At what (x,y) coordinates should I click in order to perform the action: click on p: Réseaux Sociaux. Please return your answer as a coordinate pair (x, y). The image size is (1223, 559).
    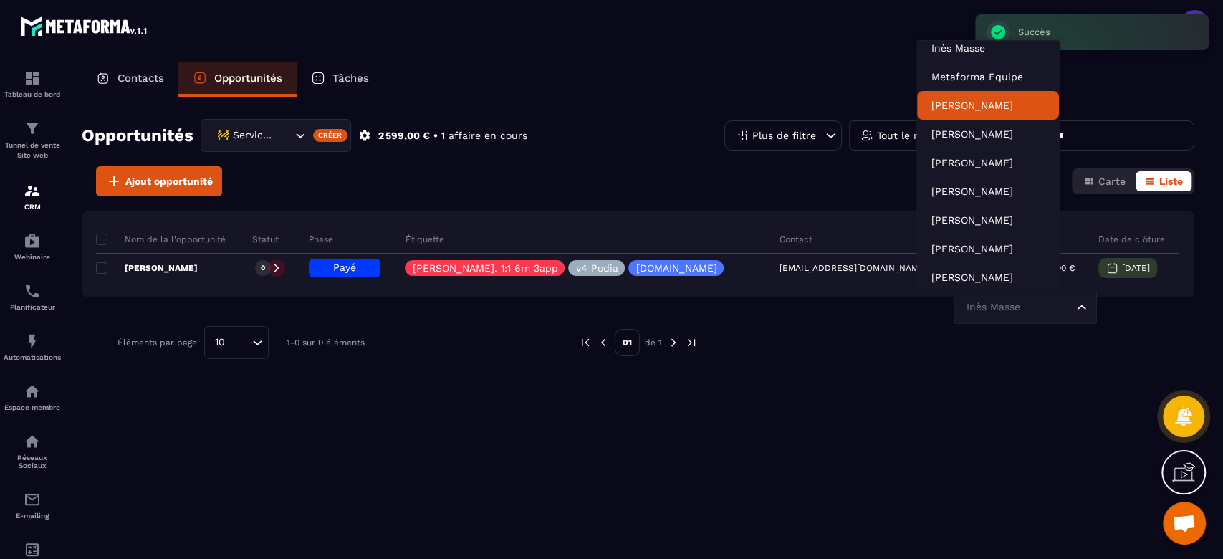
    Looking at the image, I should click on (32, 462).